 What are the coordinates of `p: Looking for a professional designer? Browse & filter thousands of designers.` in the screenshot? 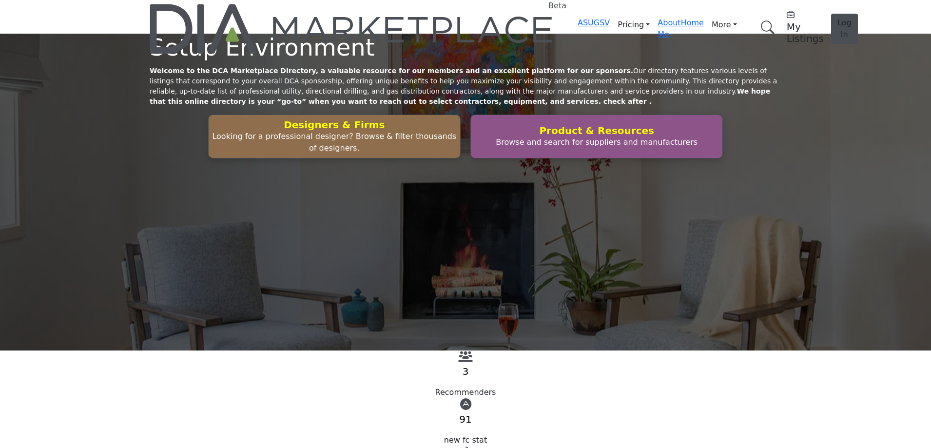 It's located at (334, 142).